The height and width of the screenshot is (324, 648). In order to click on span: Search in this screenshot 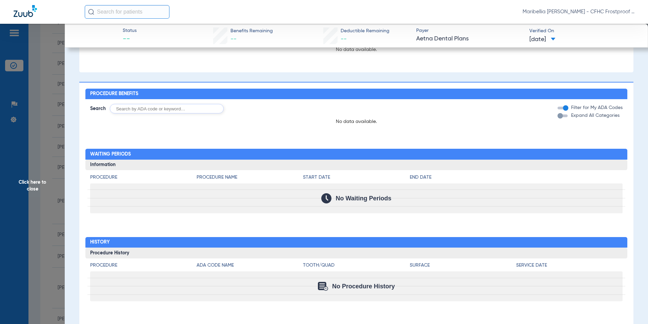, I will do `click(98, 109)`.